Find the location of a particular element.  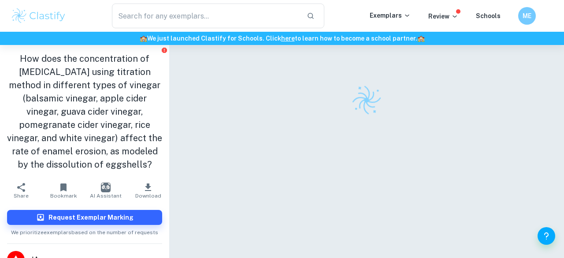

span: Download is located at coordinates (148, 195).